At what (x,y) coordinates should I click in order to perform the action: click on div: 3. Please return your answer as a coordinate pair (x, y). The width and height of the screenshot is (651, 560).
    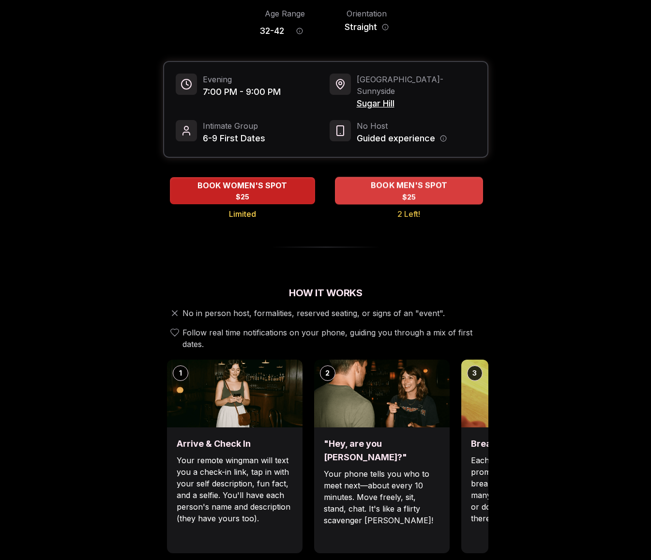
    Looking at the image, I should click on (475, 373).